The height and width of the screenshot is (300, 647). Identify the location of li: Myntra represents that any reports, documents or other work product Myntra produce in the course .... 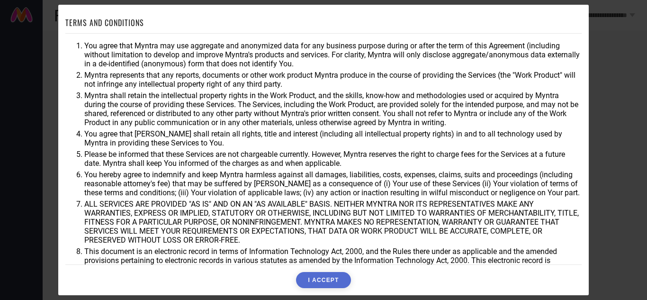
(333, 80).